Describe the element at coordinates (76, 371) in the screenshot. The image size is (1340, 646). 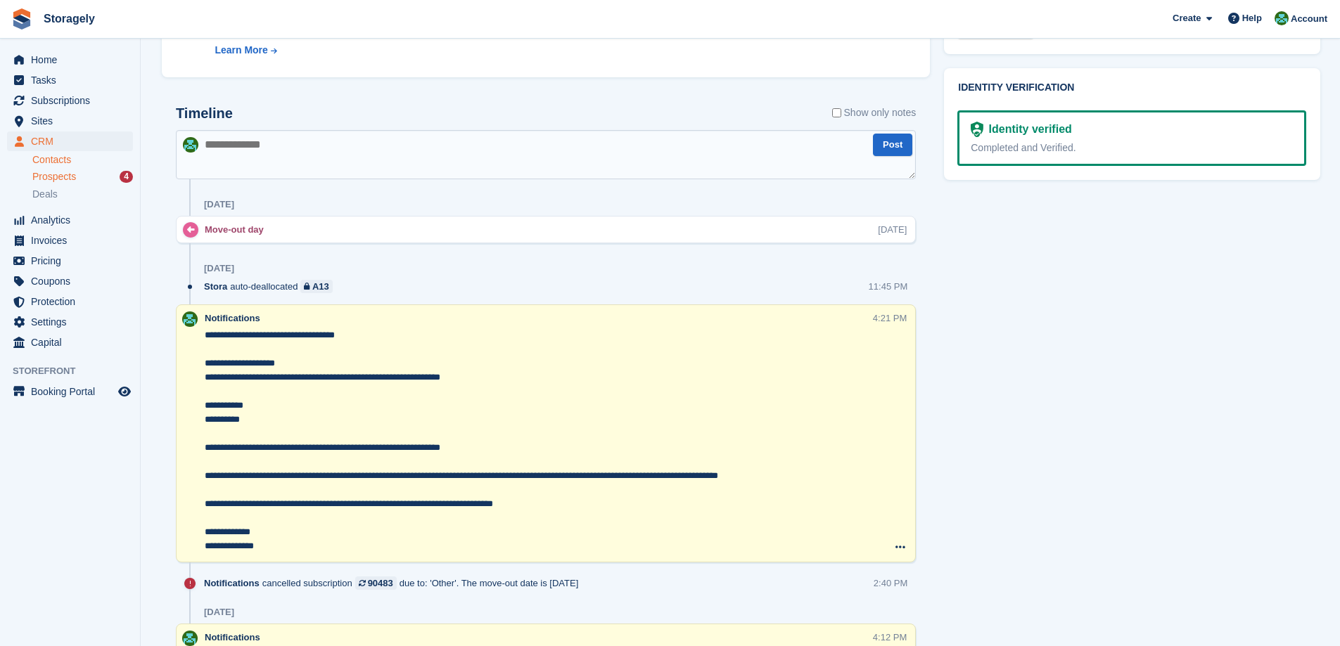
I see `span: Storefront` at that location.